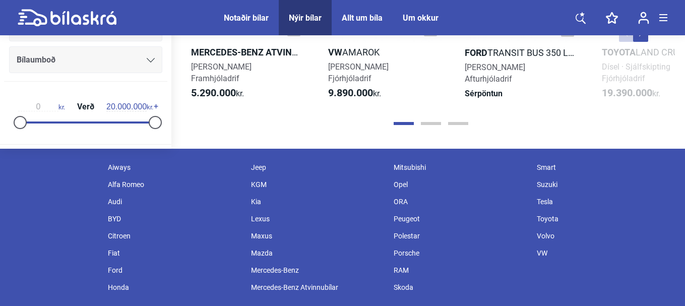 The image size is (685, 306). Describe the element at coordinates (460, 236) in the screenshot. I see `div: Polestar` at that location.